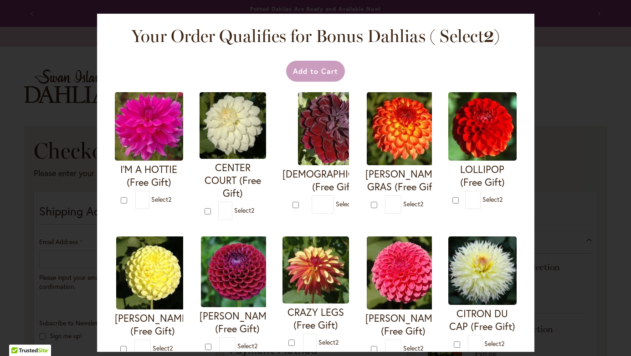 The height and width of the screenshot is (356, 631). What do you see at coordinates (335, 129) in the screenshot?
I see `img: VOODOO (Free Gift)` at bounding box center [335, 129].